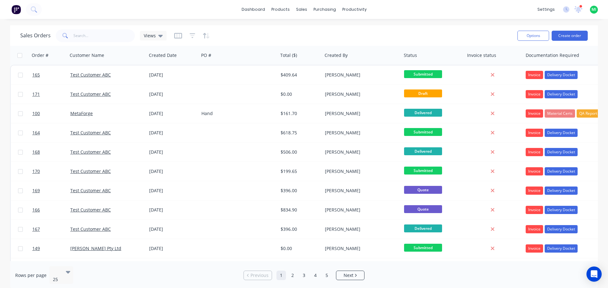 The width and height of the screenshot is (608, 288). What do you see at coordinates (51, 152) in the screenshot?
I see `a: 168` at bounding box center [51, 152].